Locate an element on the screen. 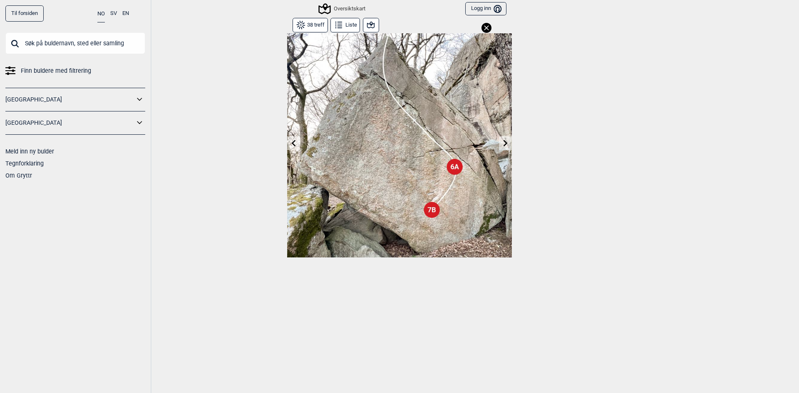 The width and height of the screenshot is (799, 393). a: Om Gryttr is located at coordinates (19, 176).